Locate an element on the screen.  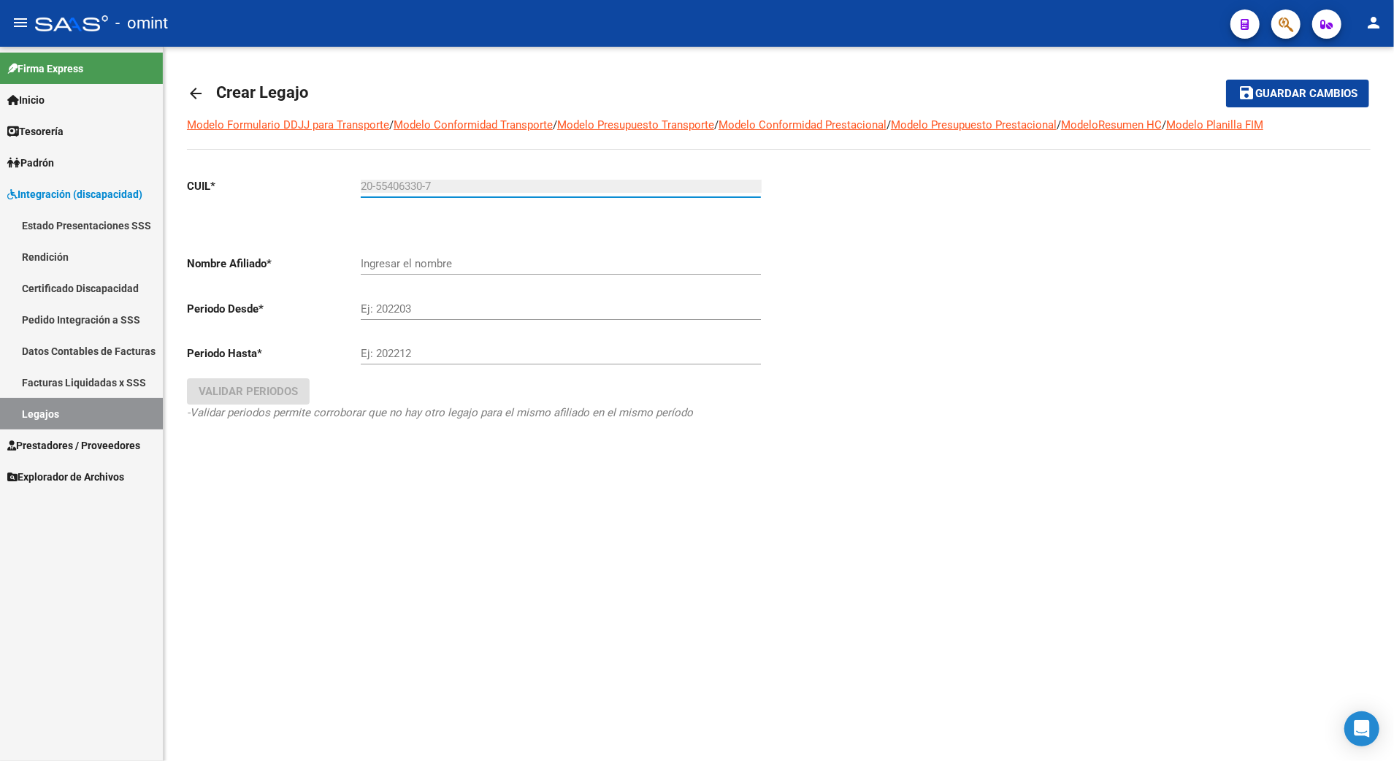
mat-icon: save is located at coordinates (1246, 93).